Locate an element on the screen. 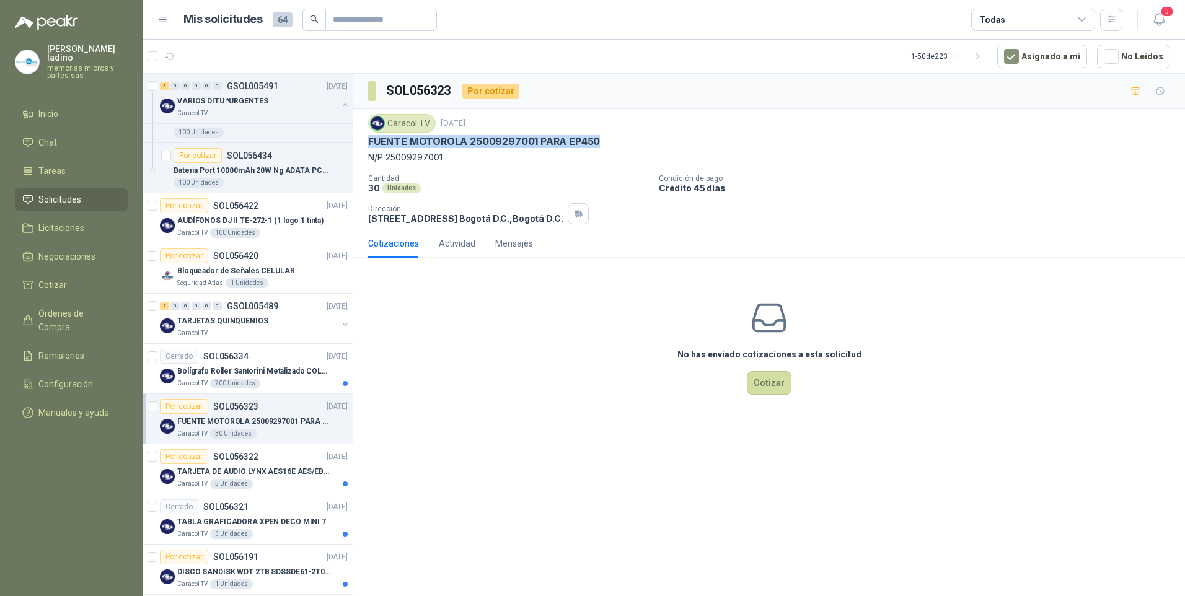 The image size is (1185, 596). div: 1 Unidades is located at coordinates (247, 283).